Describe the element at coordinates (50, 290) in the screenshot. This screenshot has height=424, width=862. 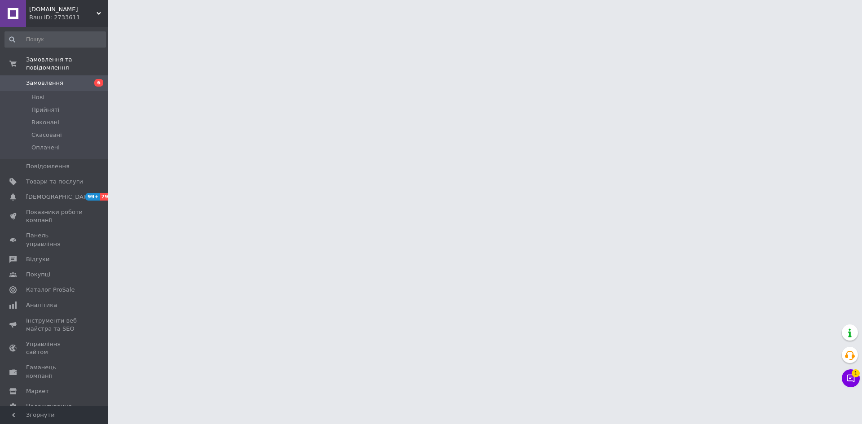
I see `span: Каталог ProSale` at that location.